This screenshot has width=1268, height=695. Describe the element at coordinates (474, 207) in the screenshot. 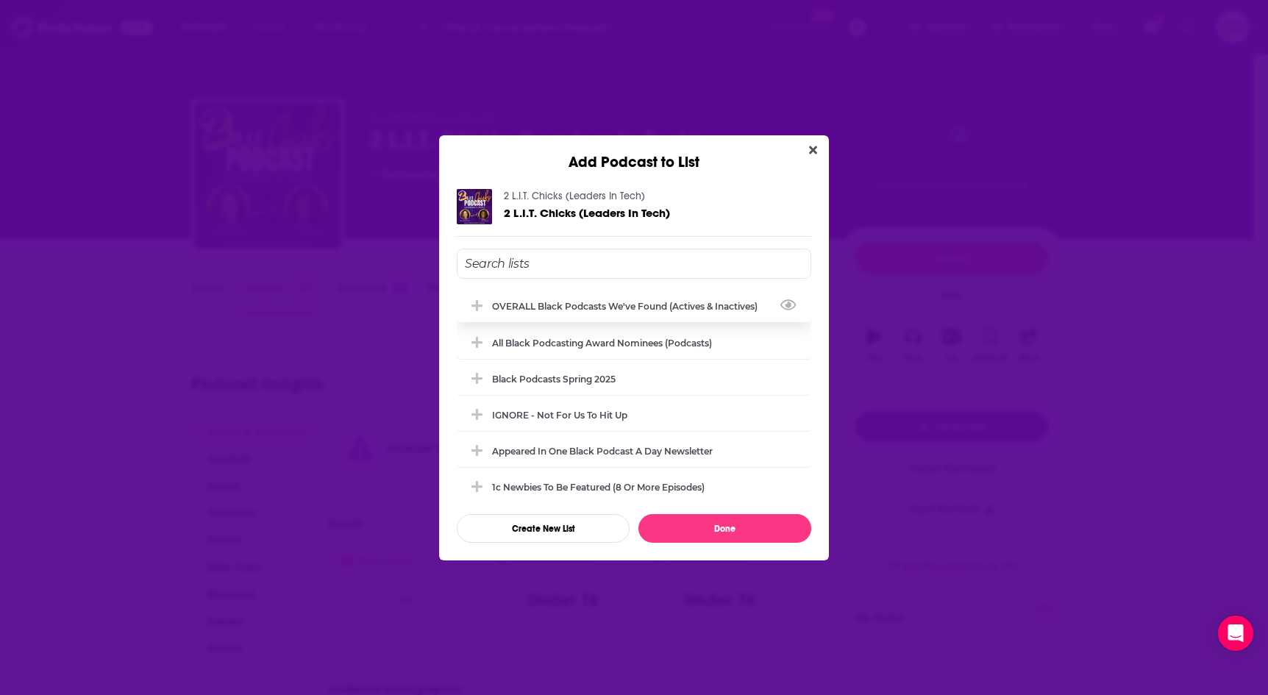

I see `img: 2 L.I.T. Chicks (Leaders In Tech)` at that location.